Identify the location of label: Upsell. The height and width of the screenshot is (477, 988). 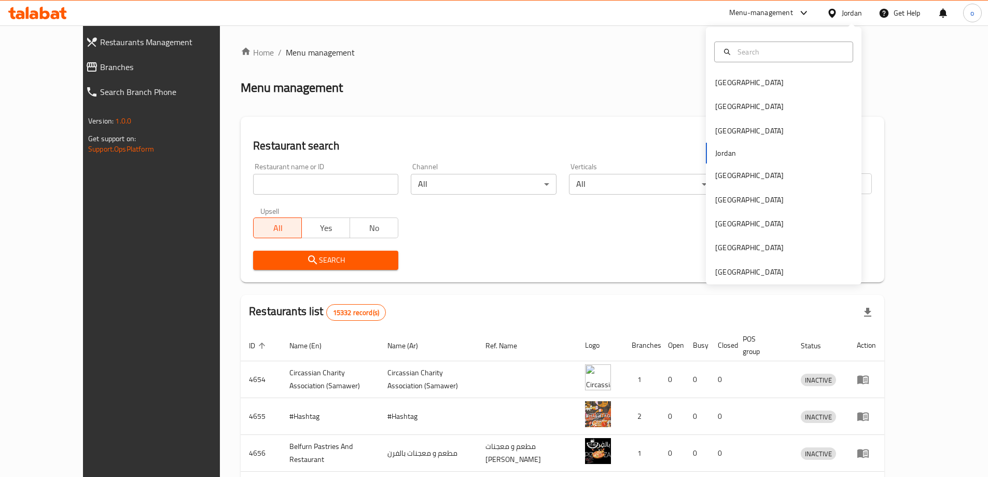
(270, 211).